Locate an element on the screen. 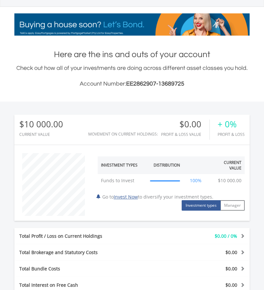 The image size is (264, 290). h1: Here are the ins and outs of your account is located at coordinates (132, 55).